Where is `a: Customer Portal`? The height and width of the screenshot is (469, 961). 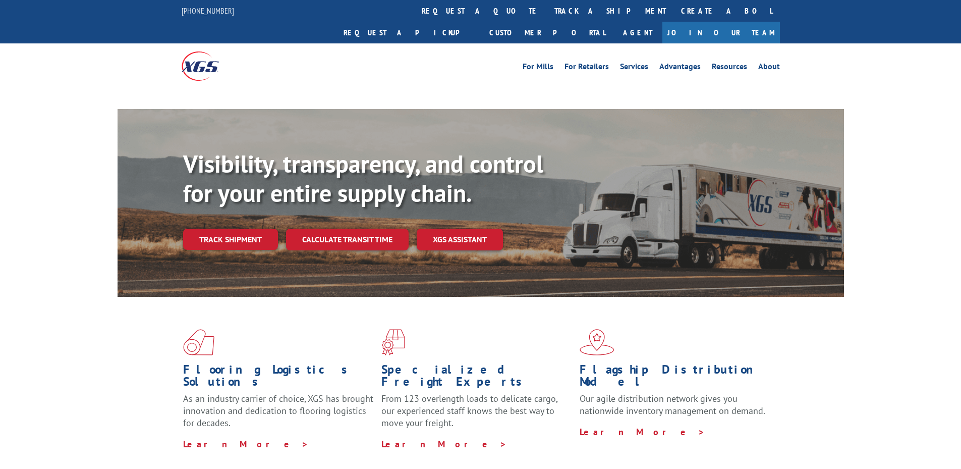 a: Customer Portal is located at coordinates (547, 32).